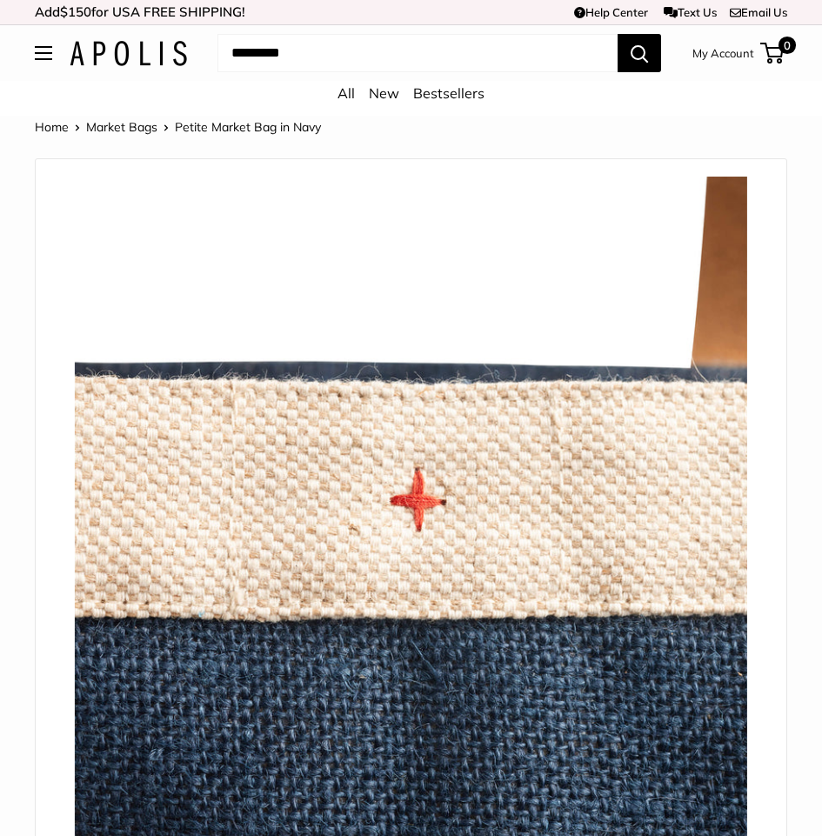 This screenshot has width=822, height=836. What do you see at coordinates (128, 53) in the screenshot?
I see `img: Apolis` at bounding box center [128, 53].